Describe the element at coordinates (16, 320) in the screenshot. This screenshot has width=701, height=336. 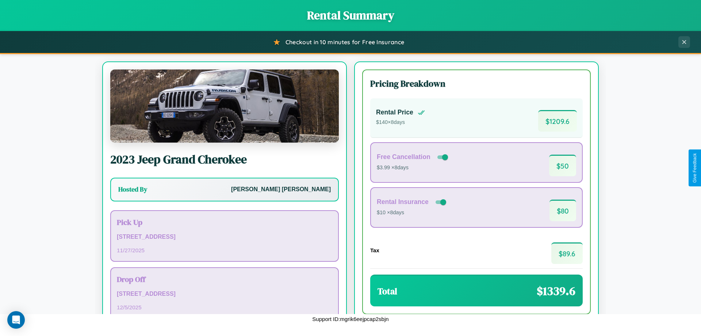
I see `div: Open Intercom Messenger` at that location.